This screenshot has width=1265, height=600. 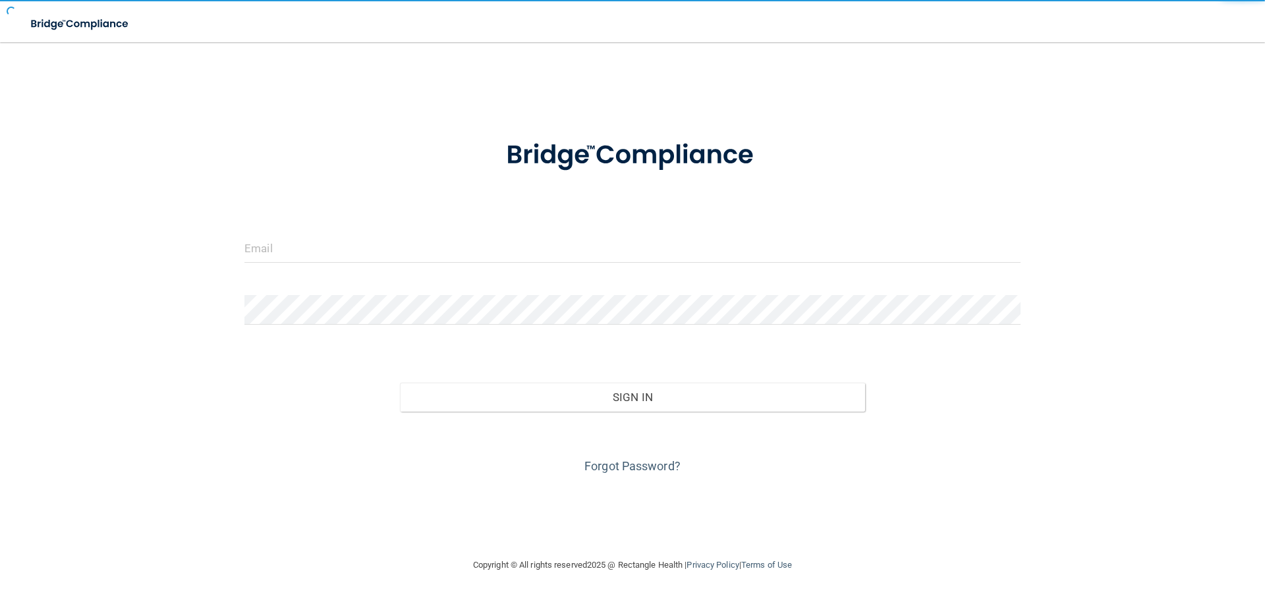 I want to click on a: Terms of Use, so click(x=766, y=565).